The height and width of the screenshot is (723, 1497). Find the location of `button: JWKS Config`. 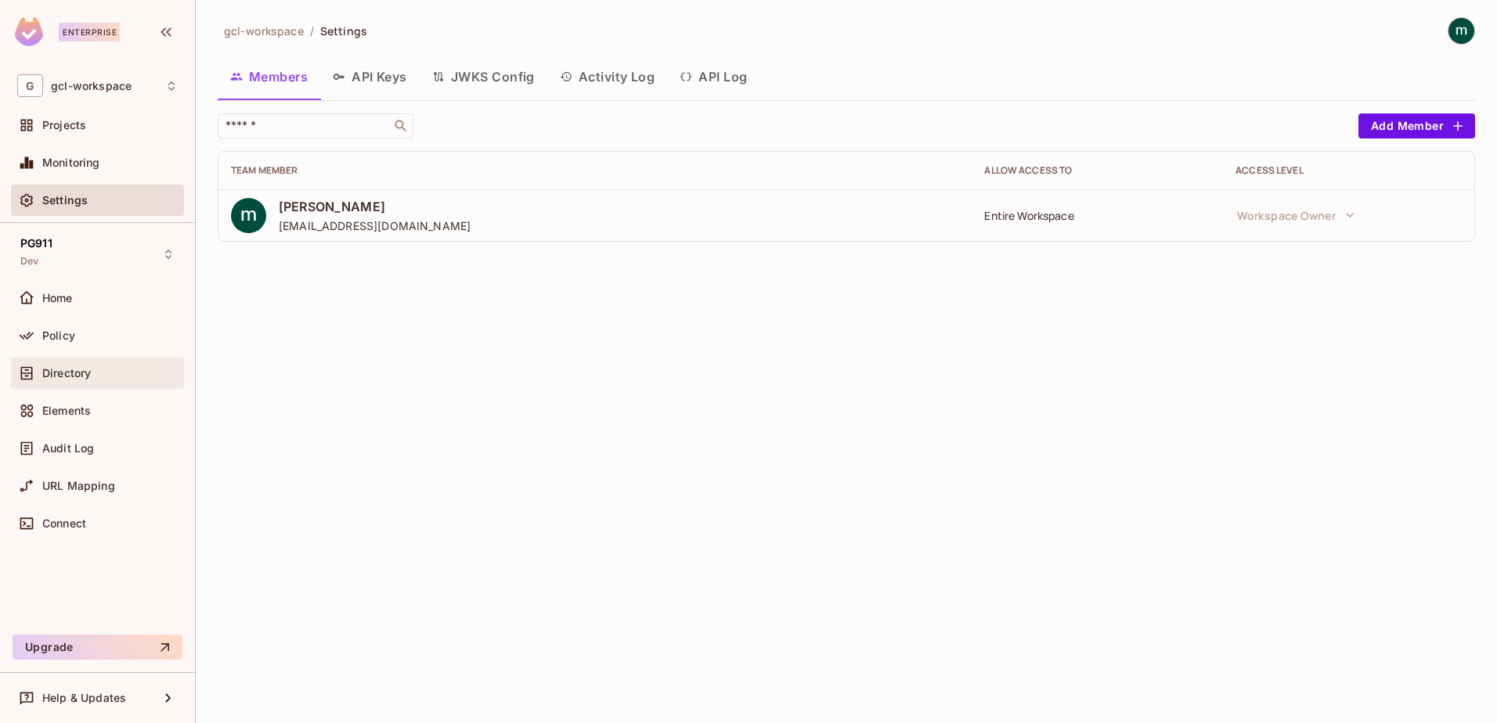

button: JWKS Config is located at coordinates (483, 77).